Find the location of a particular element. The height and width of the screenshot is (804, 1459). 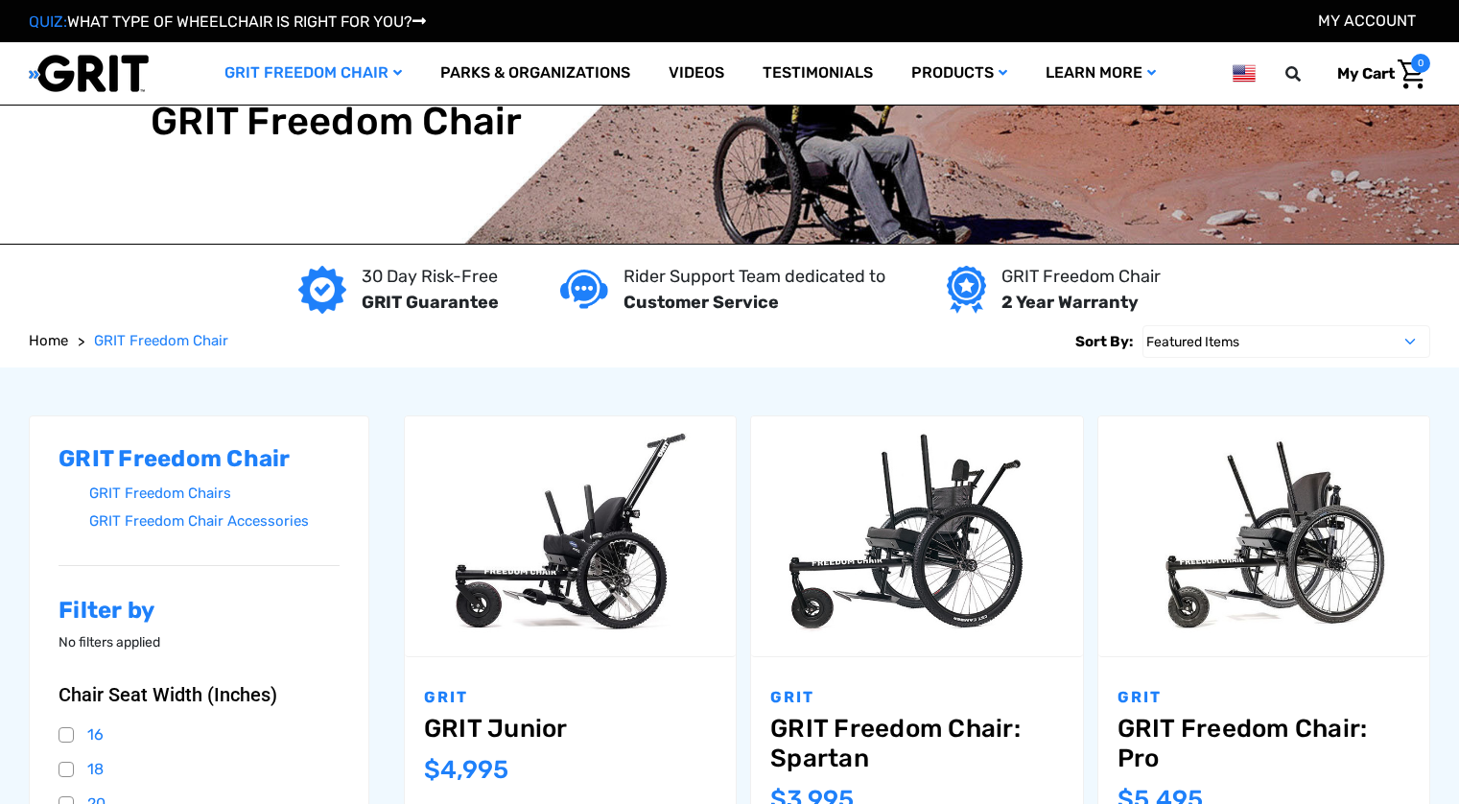

a: Videos is located at coordinates (696, 73).